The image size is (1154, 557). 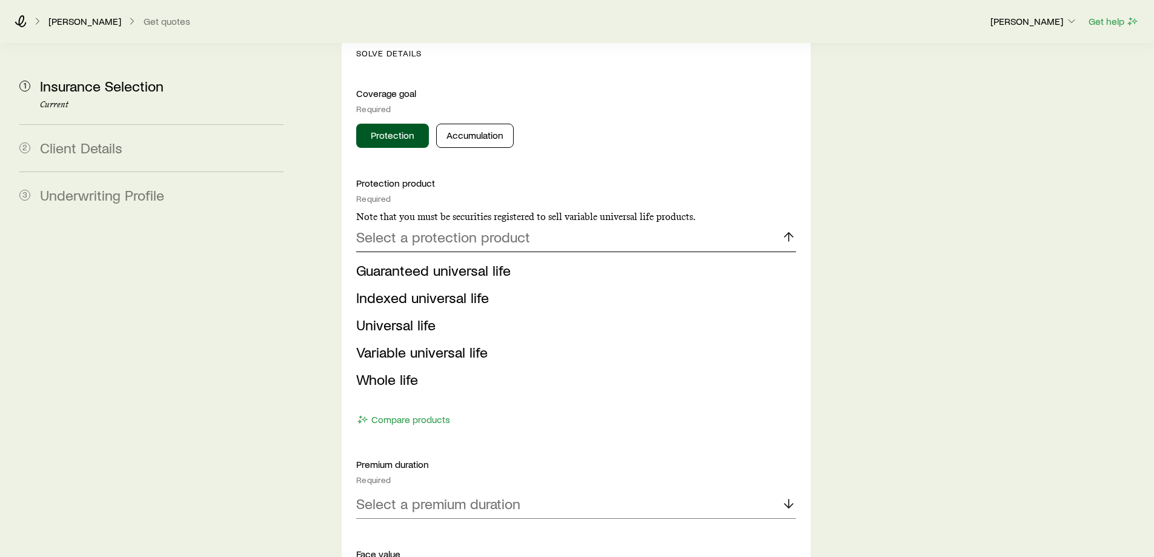 What do you see at coordinates (393, 136) in the screenshot?
I see `button: Protection` at bounding box center [393, 136].